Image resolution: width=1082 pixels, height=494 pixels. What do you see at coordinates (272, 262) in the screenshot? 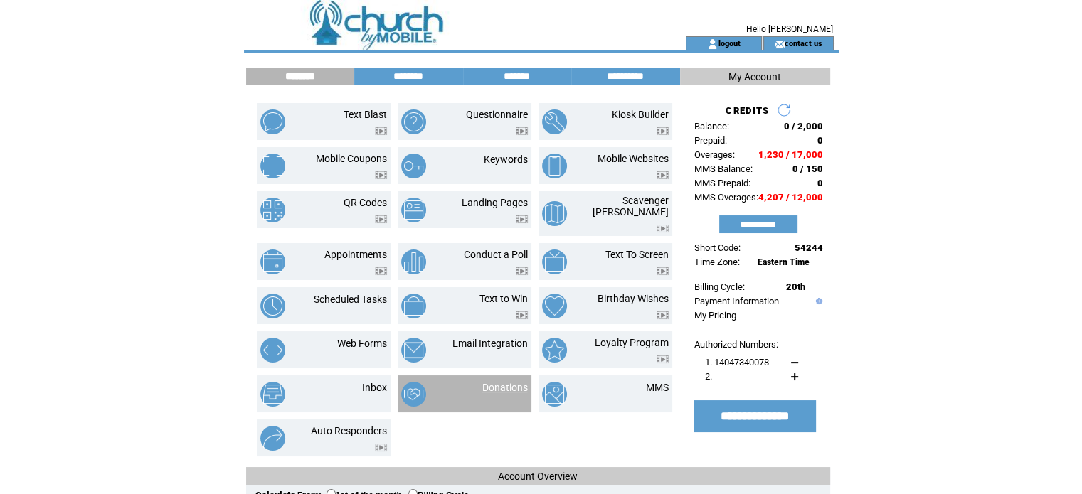
I see `img: appointments.png` at bounding box center [272, 262].